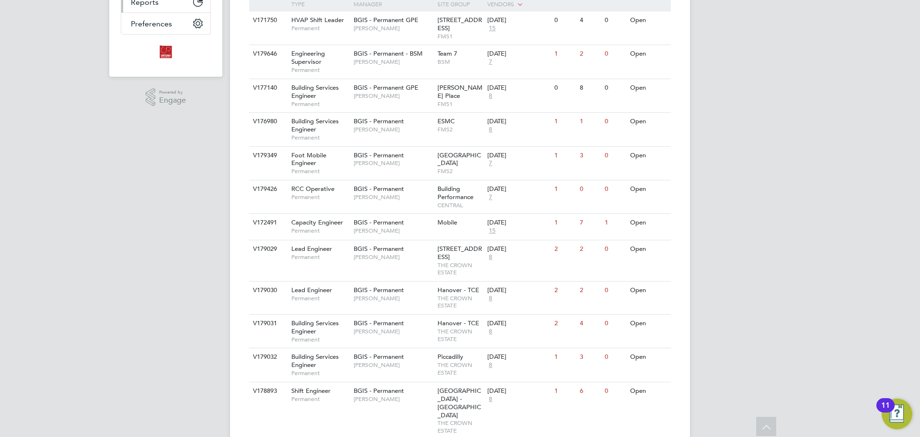 This screenshot has width=920, height=437. Describe the element at coordinates (267, 88) in the screenshot. I see `div: V177140` at that location.